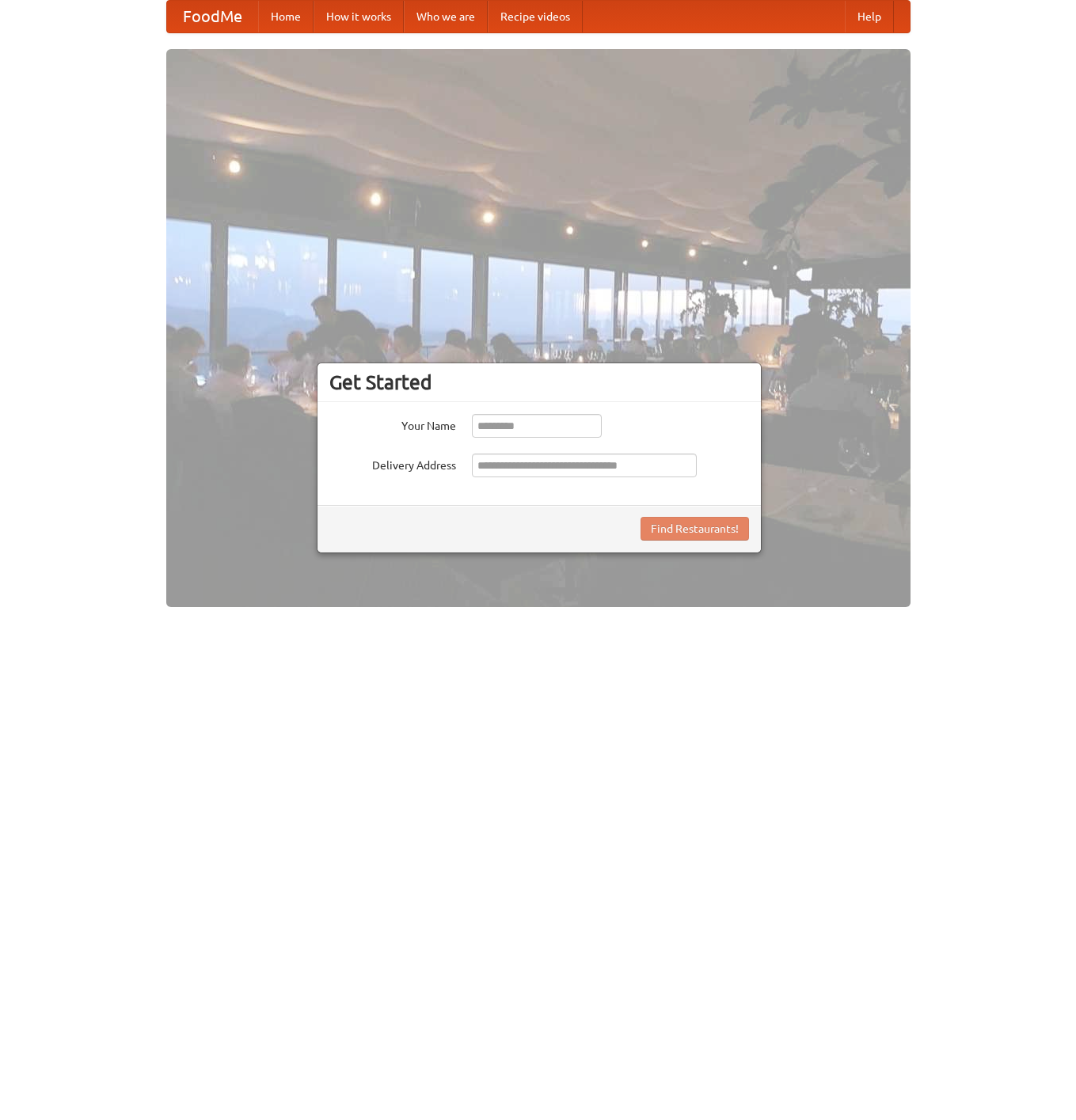 This screenshot has height=1120, width=1076. What do you see at coordinates (359, 17) in the screenshot?
I see `a: How it works` at bounding box center [359, 17].